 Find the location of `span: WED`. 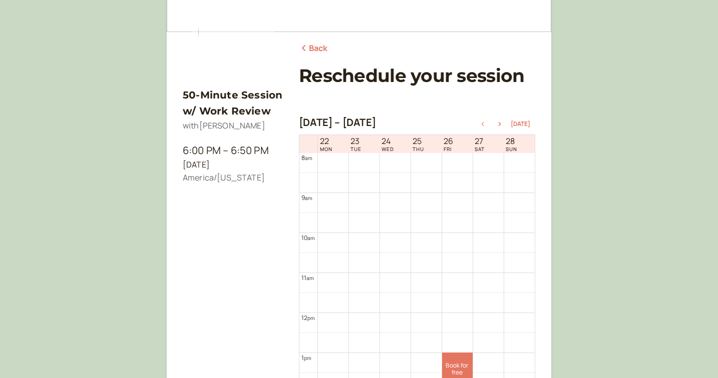

span: WED is located at coordinates (387, 149).